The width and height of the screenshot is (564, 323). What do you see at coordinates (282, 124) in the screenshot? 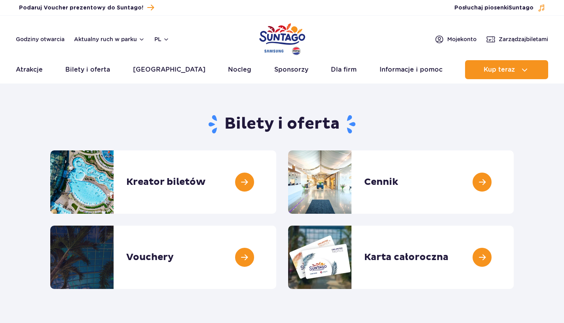
I see `h1: Bilety i oferta` at bounding box center [282, 124].